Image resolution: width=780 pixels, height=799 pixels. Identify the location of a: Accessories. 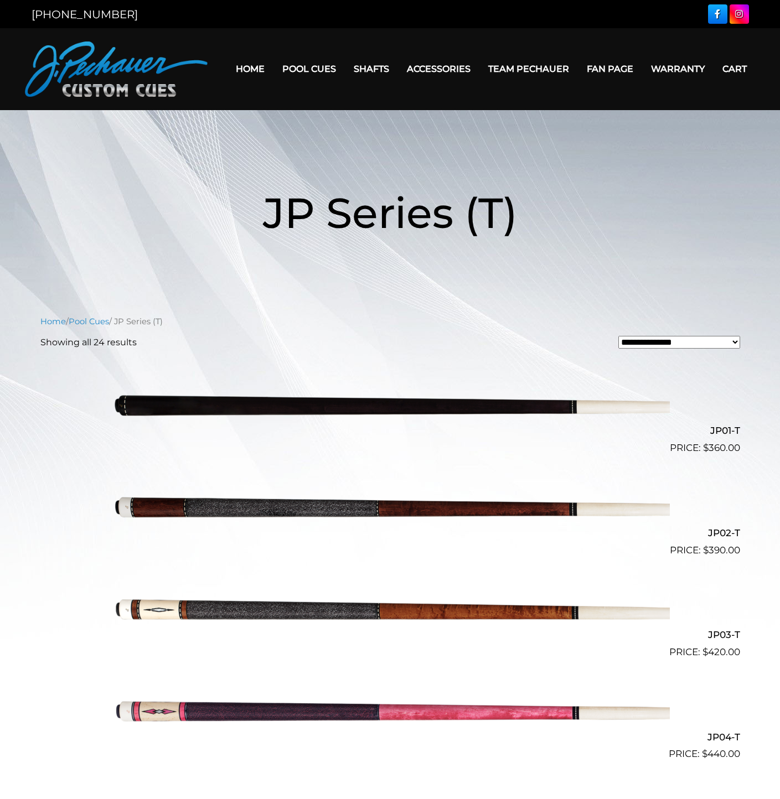
(438, 69).